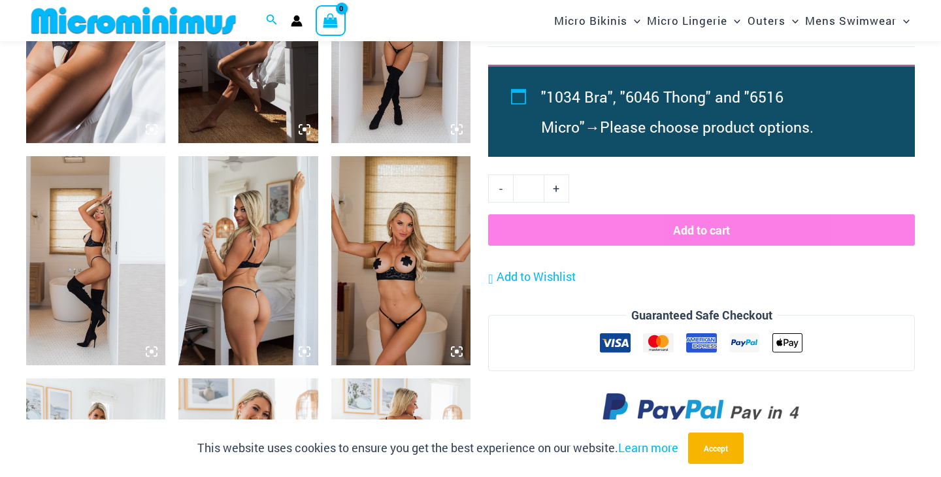 This screenshot has width=941, height=477. What do you see at coordinates (693, 20) in the screenshot?
I see `a: Micro LingerieMenu ToggleMenu Toggle` at bounding box center [693, 20].